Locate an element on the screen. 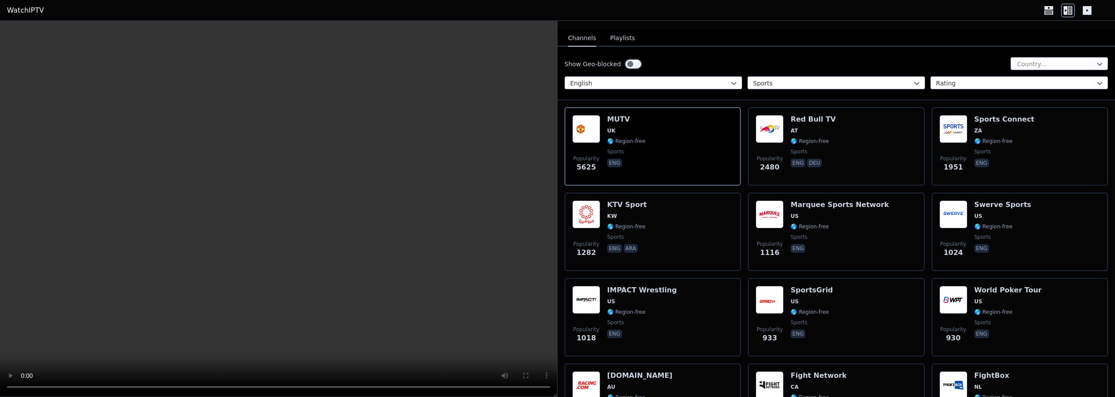 The width and height of the screenshot is (1115, 397). h6: FightBox is located at coordinates (993, 375).